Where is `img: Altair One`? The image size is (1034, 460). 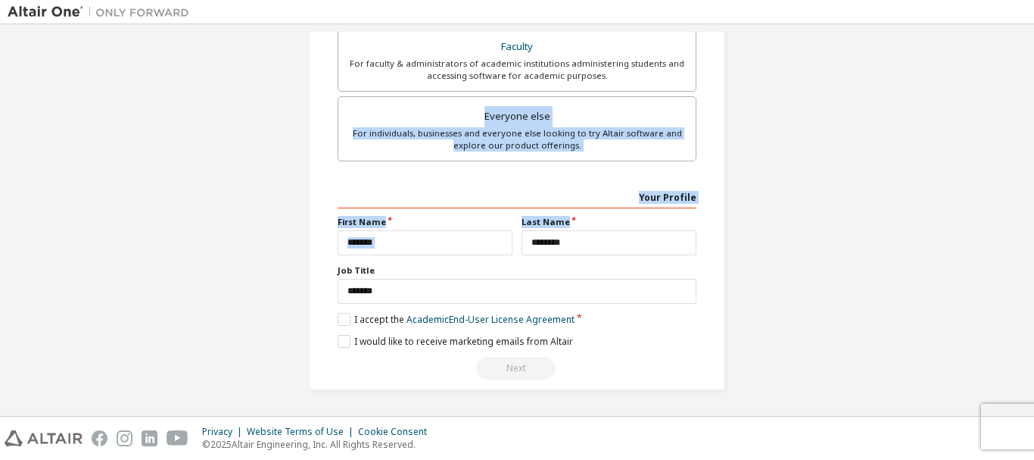
img: Altair One is located at coordinates (102, 12).